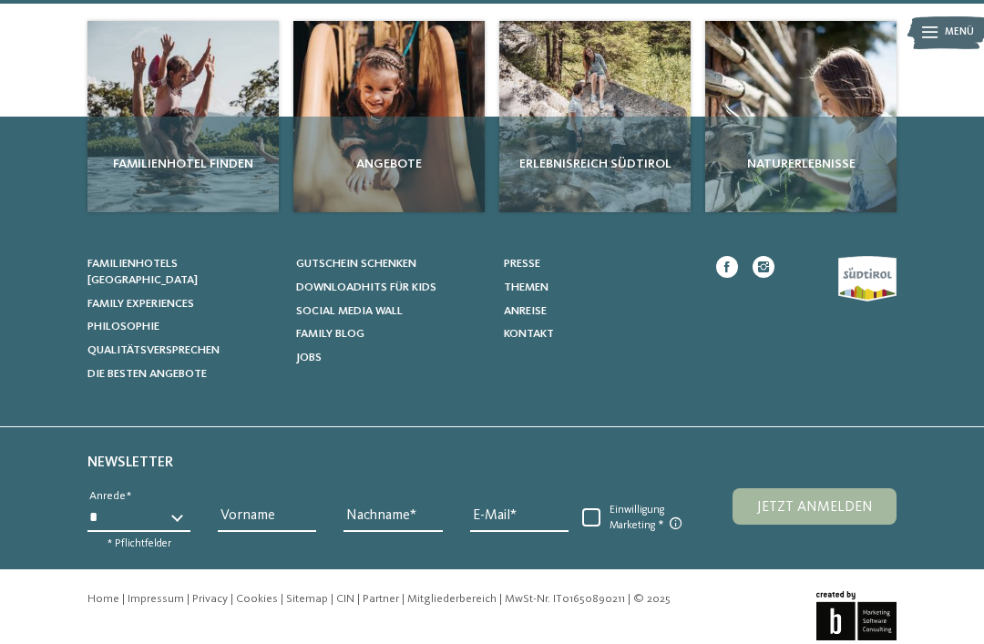 The image size is (984, 644). Describe the element at coordinates (307, 599) in the screenshot. I see `a: Sitemap` at that location.